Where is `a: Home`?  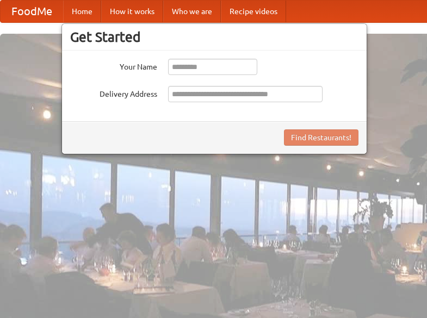
a: Home is located at coordinates (82, 11).